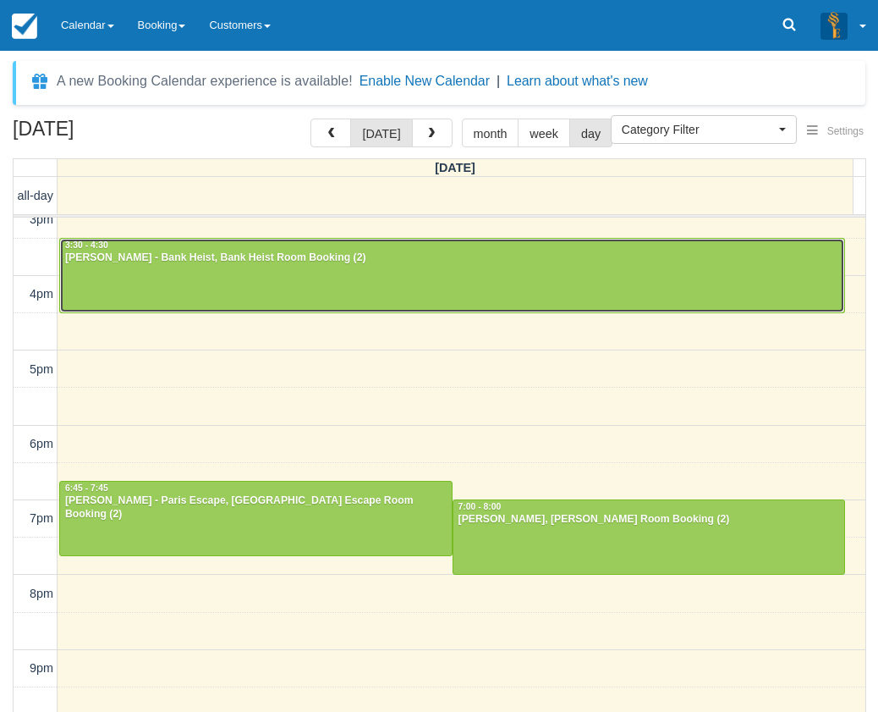  Describe the element at coordinates (704, 129) in the screenshot. I see `button: Category Filter` at that location.